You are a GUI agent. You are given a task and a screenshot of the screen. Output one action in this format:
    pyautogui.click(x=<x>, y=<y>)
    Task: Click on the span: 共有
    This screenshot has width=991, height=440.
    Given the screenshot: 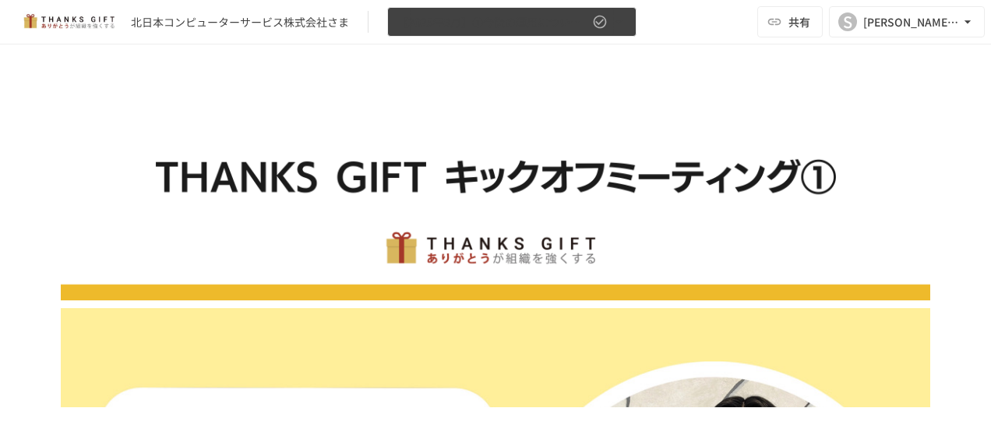 What is the action you would take?
    pyautogui.click(x=800, y=22)
    